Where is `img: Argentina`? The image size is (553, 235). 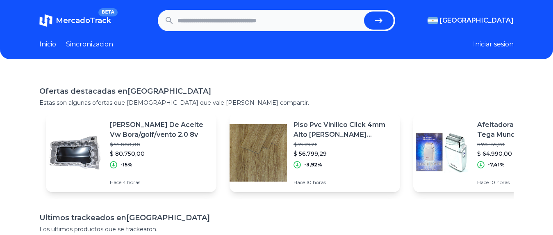
img: Argentina is located at coordinates (433, 21).